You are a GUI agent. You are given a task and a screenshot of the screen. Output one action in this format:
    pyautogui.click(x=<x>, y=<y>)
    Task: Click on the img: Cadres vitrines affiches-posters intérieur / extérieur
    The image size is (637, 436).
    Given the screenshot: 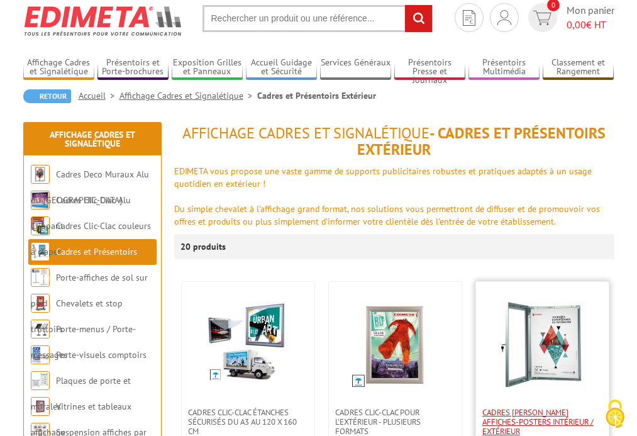 What is the action you would take?
    pyautogui.click(x=542, y=345)
    